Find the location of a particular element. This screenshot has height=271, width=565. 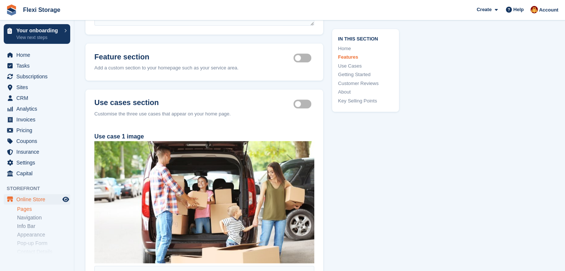

div: Add a custom section to your homepage such as your service area. is located at coordinates (204, 68).